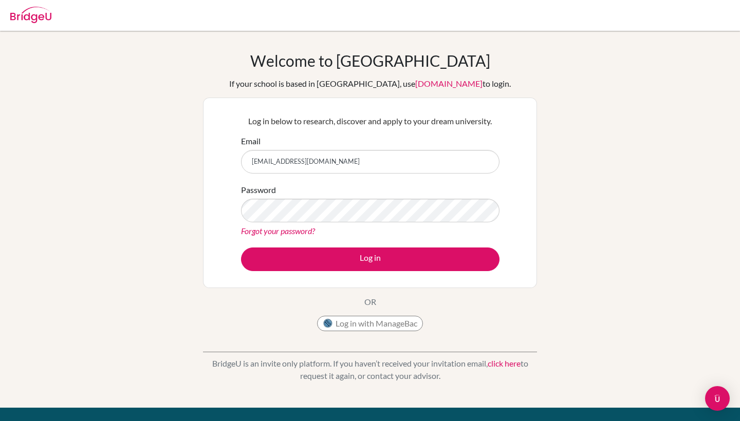 The height and width of the screenshot is (421, 740). What do you see at coordinates (259, 190) in the screenshot?
I see `label: Password` at bounding box center [259, 190].